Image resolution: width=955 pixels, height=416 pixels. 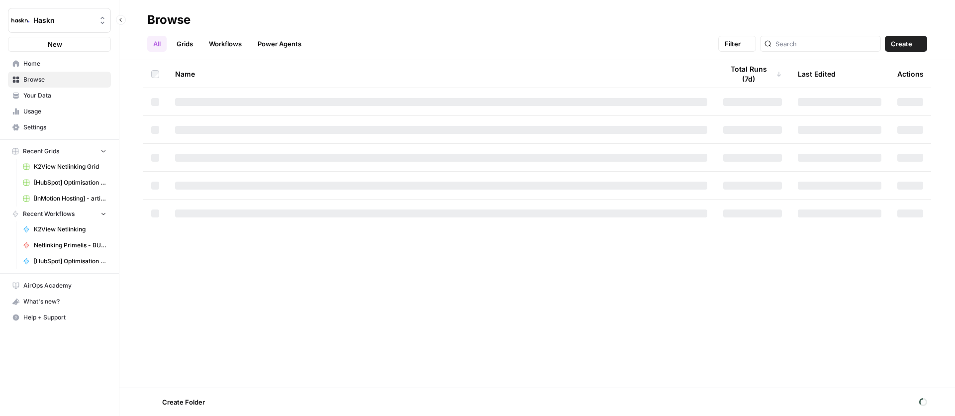 I want to click on span: Your Data, so click(x=65, y=95).